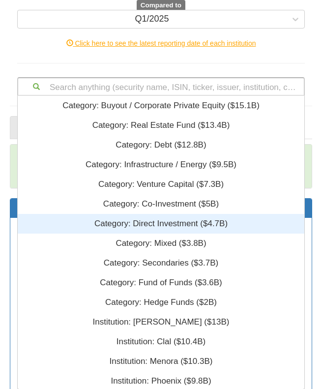 This screenshot has height=389, width=322. Describe the element at coordinates (161, 361) in the screenshot. I see `div: Institution: ‎Menora ‎($10.3B)‏` at that location.